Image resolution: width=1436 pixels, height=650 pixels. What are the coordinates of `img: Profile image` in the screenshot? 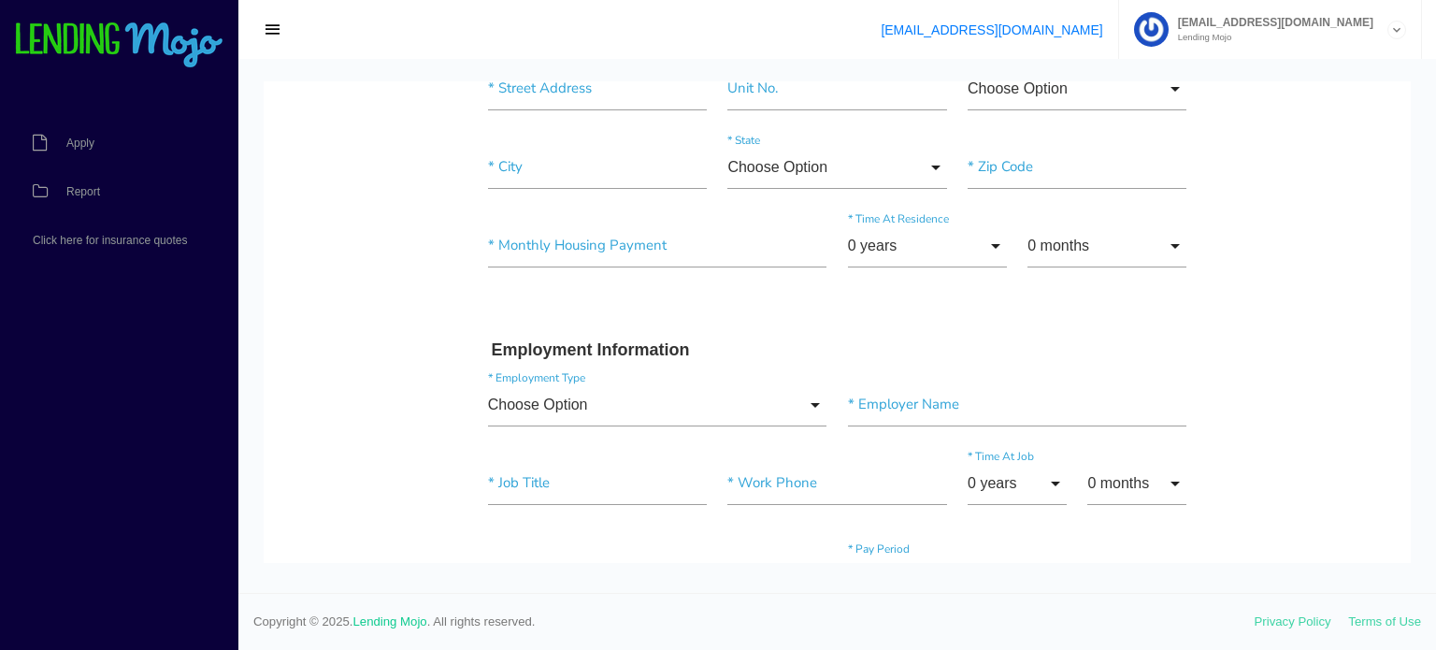 It's located at (1151, 29).